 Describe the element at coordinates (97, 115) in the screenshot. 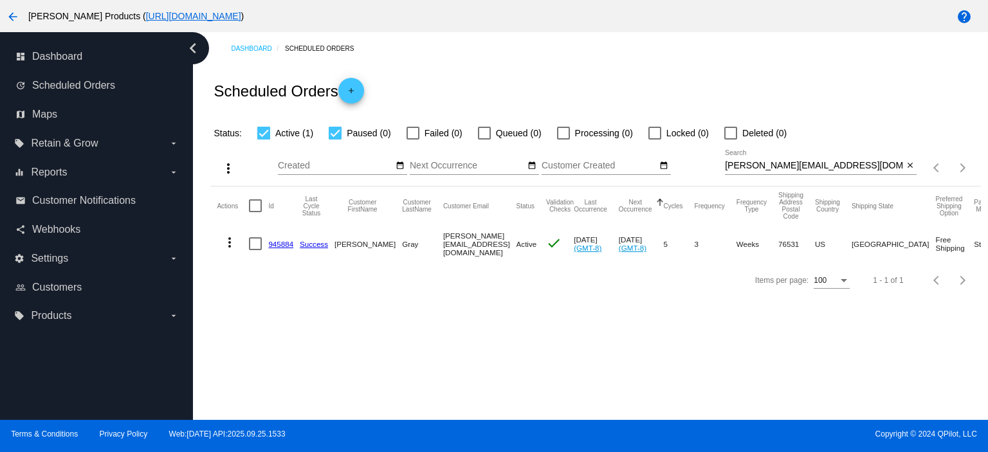

I see `a: map Maps` at that location.